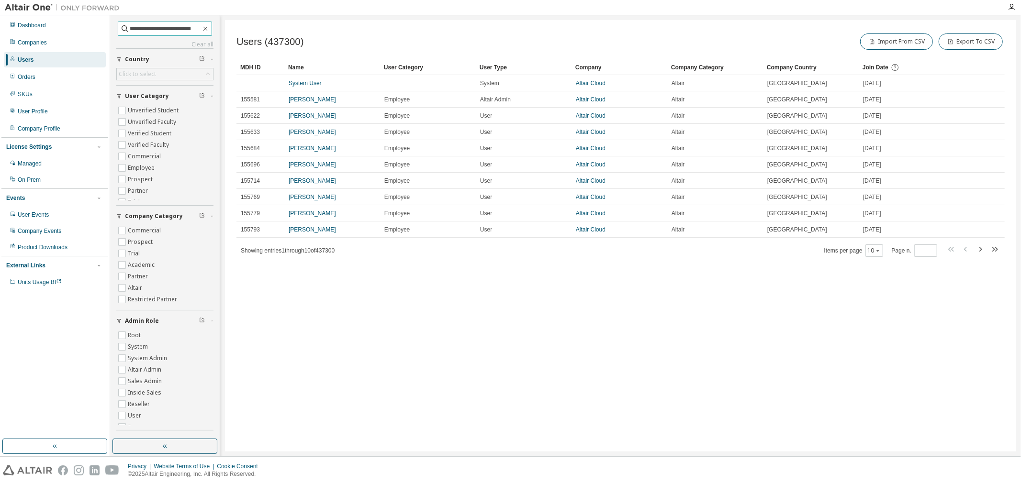 This screenshot has width=1021, height=484. I want to click on div: User Type, so click(524, 67).